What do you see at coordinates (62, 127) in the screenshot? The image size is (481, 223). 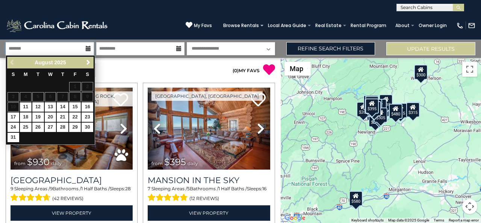 I see `a: 28` at bounding box center [62, 127].